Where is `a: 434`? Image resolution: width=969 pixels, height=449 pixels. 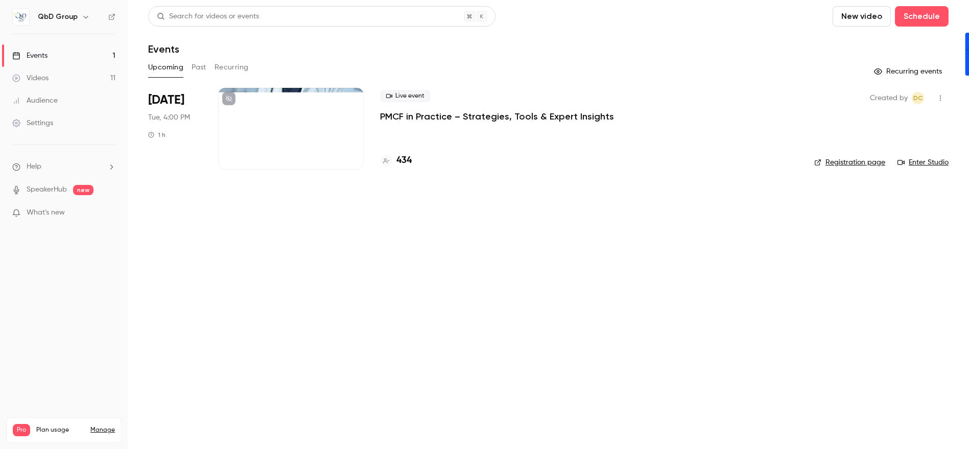 a: 434 is located at coordinates (396, 160).